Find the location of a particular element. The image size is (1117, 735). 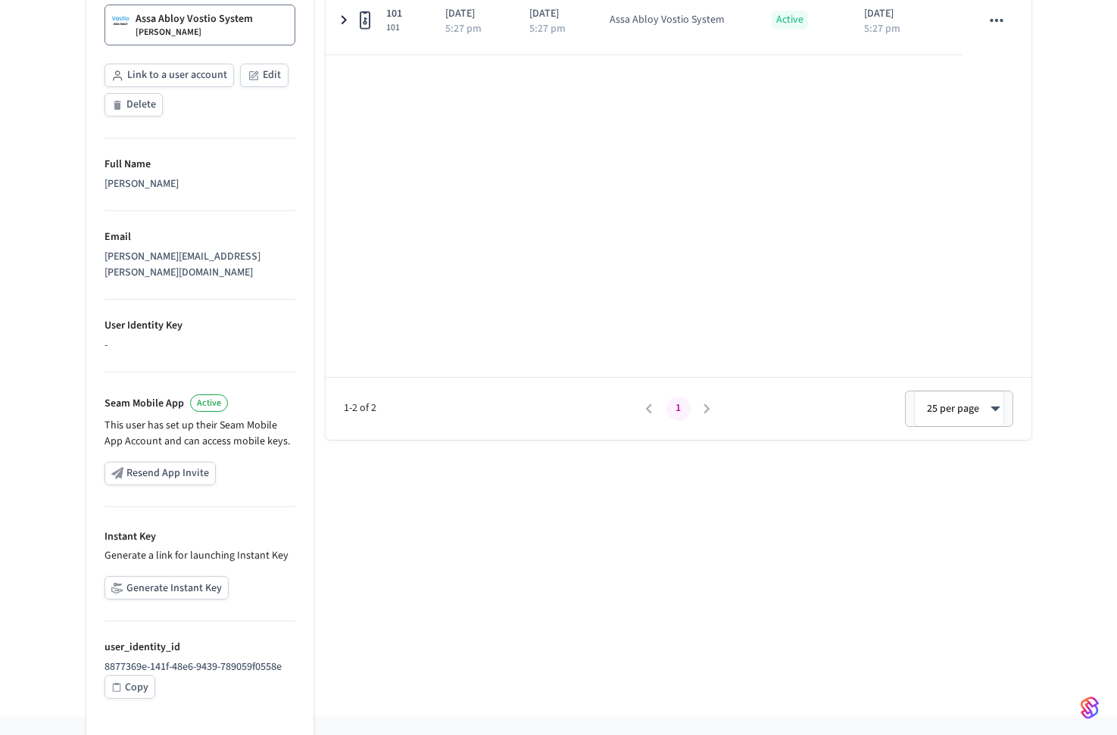

p: 8877369e-141f-48e6-9439-789059f0558e is located at coordinates (200, 667).